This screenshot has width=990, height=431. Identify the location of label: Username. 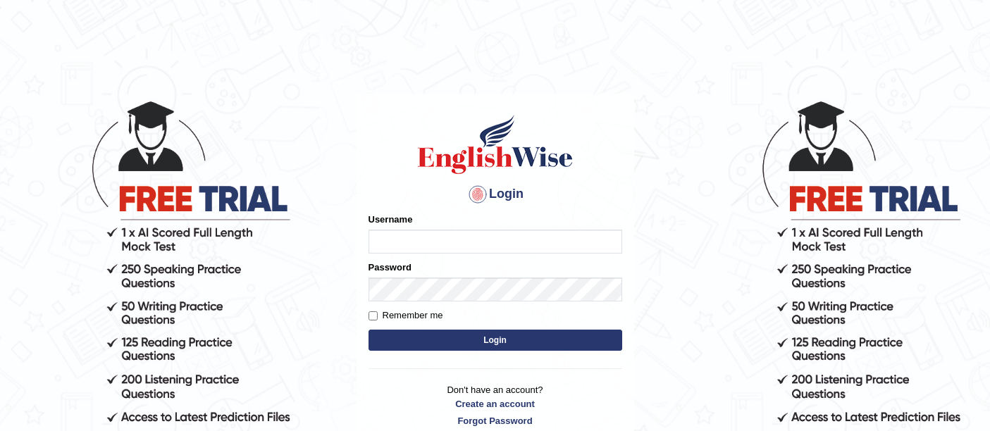
(390, 219).